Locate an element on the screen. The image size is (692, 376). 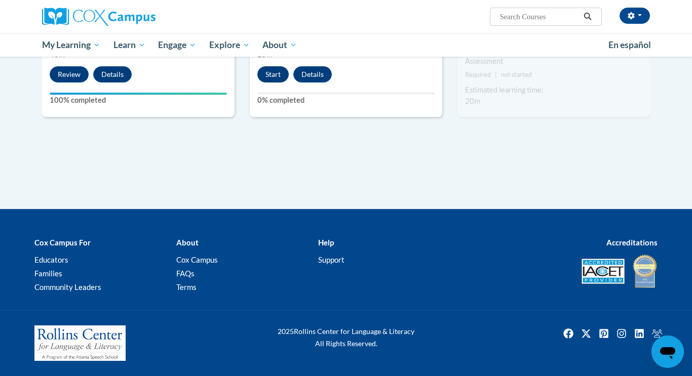
a: En español is located at coordinates (630, 45).